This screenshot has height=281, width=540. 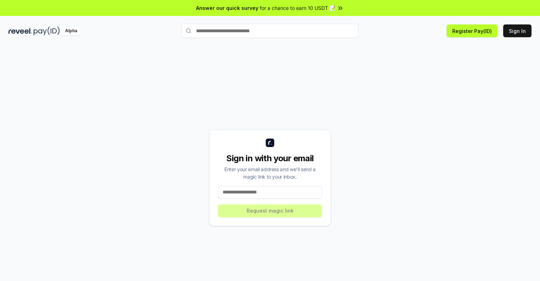 I want to click on div: Alpha, so click(x=71, y=31).